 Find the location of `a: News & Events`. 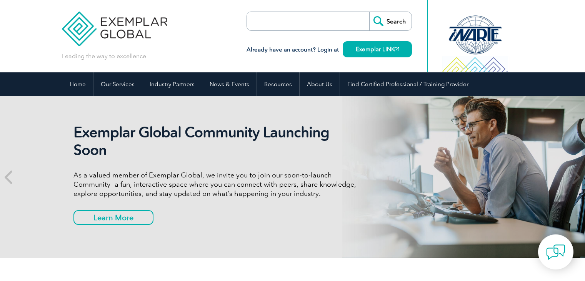

a: News & Events is located at coordinates (229, 84).